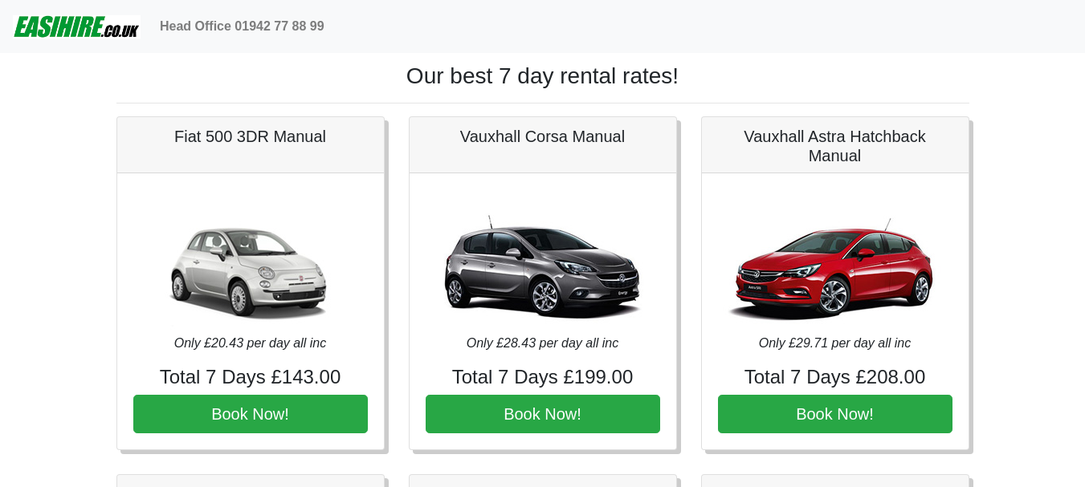 This screenshot has height=487, width=1085. What do you see at coordinates (250, 136) in the screenshot?
I see `h5: Fiat 500 3DR Manual` at bounding box center [250, 136].